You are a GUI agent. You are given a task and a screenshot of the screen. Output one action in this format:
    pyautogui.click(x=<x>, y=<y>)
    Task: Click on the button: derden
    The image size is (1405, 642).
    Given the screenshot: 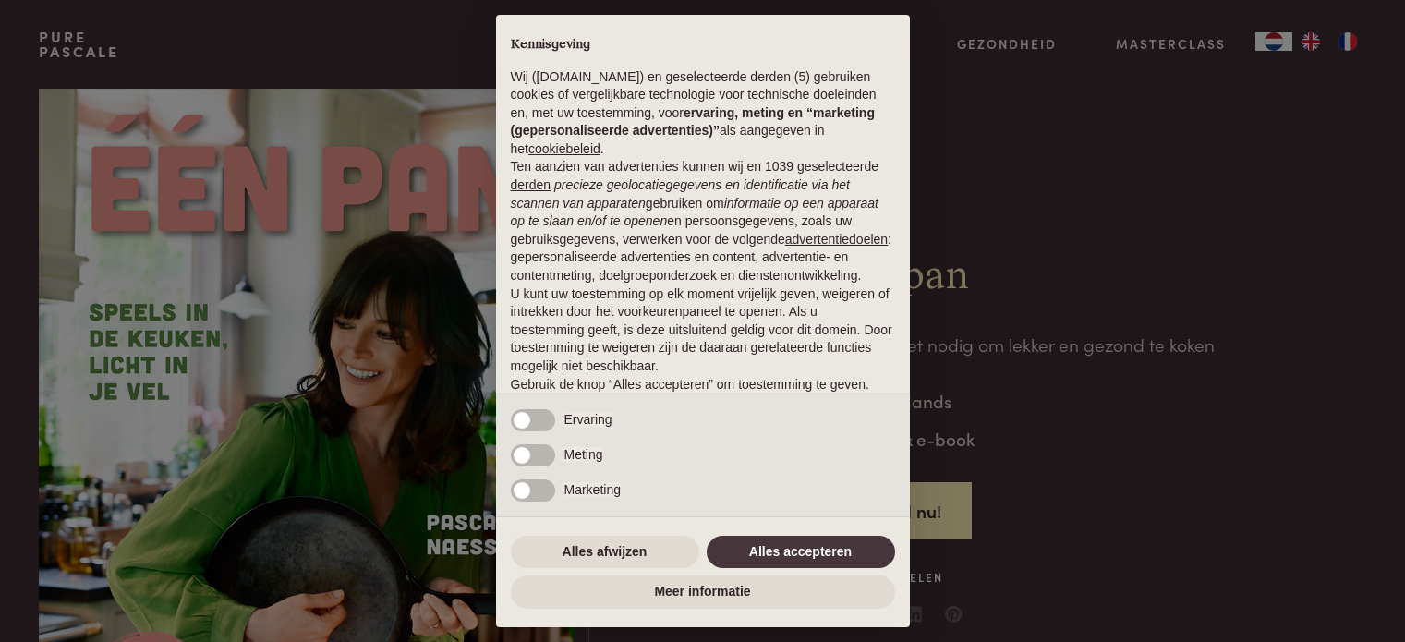 What is the action you would take?
    pyautogui.click(x=531, y=186)
    